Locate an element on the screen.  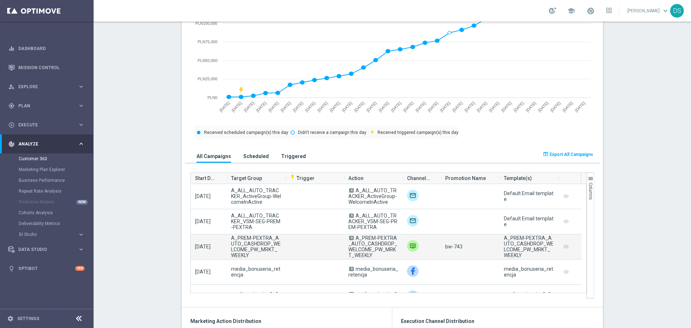
div: Execute is located at coordinates (43, 125).